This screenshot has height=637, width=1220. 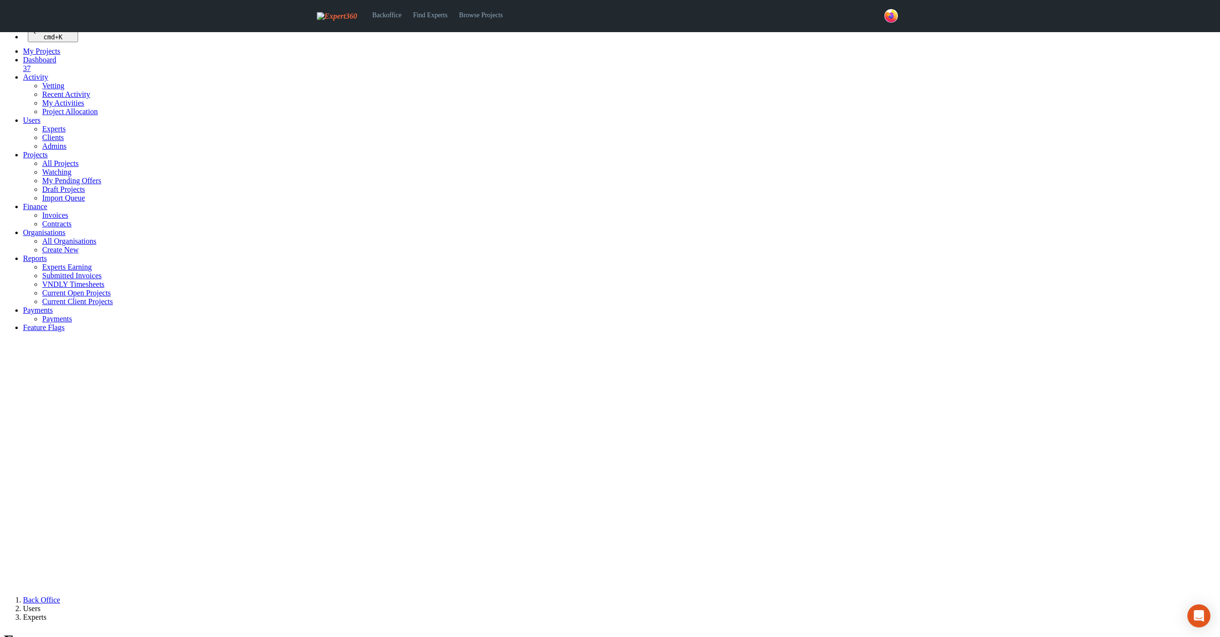 What do you see at coordinates (42, 51) in the screenshot?
I see `span: My Projects` at bounding box center [42, 51].